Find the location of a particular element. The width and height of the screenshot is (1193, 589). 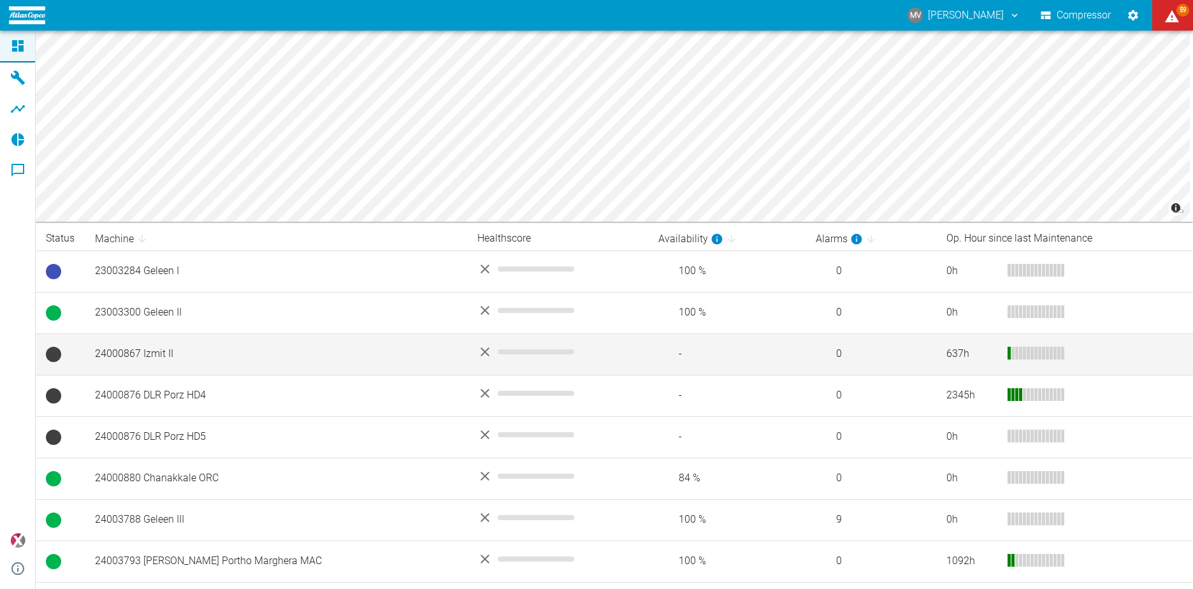

td: 24000880 Chanakkale ORC is located at coordinates (276, 478).